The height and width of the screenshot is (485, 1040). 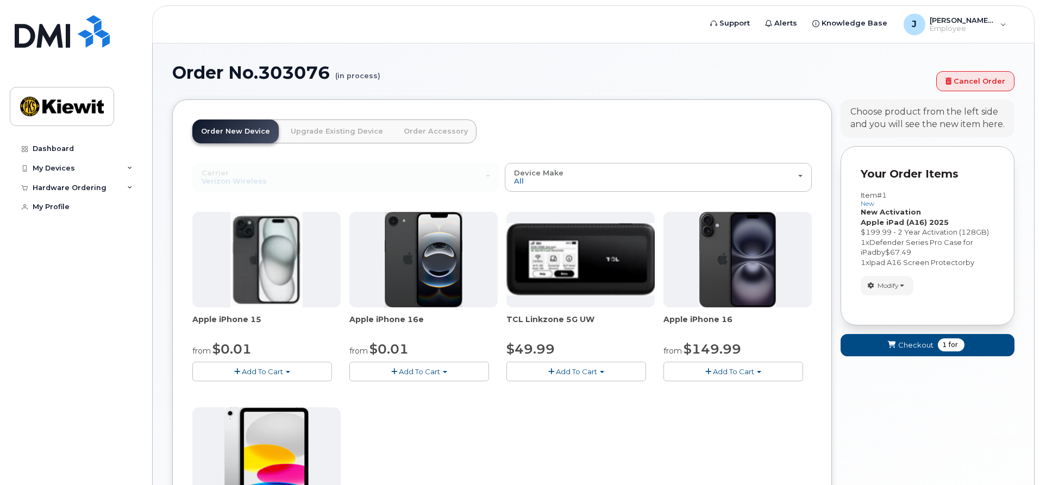 What do you see at coordinates (976, 81) in the screenshot?
I see `a: Cancel Order` at bounding box center [976, 81].